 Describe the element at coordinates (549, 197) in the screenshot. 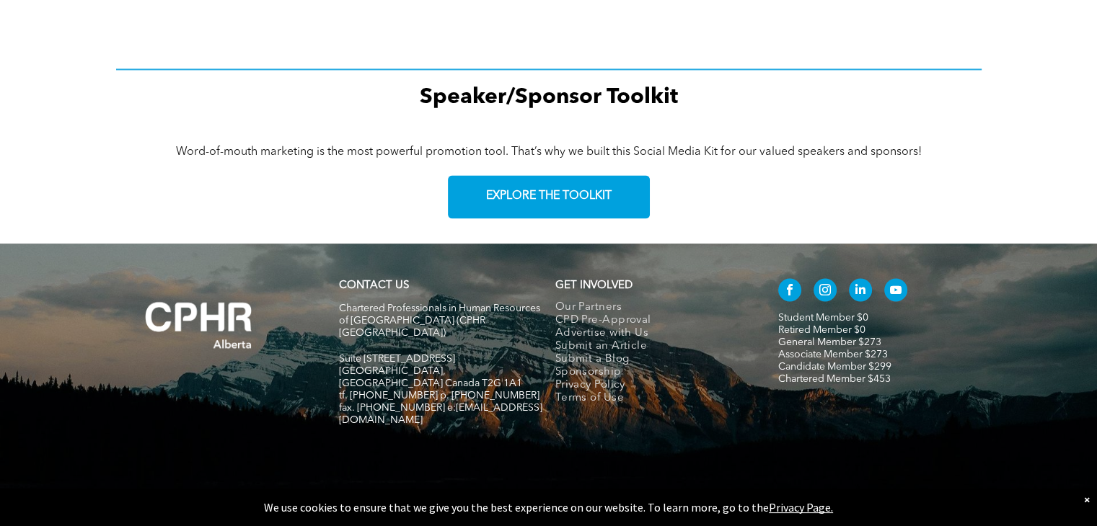

I see `a: EXPLORE THE TOOLKIT` at that location.